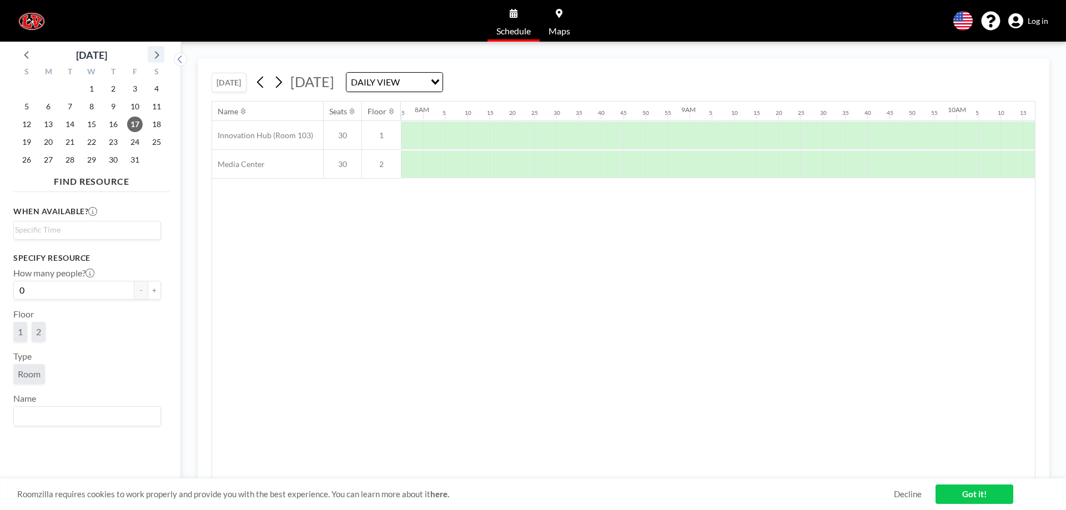  Describe the element at coordinates (157, 107) in the screenshot. I see `span: Saturday, October 11, 2025` at that location.